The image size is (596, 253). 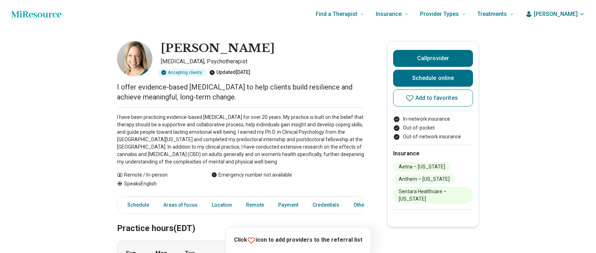 What do you see at coordinates (336, 14) in the screenshot?
I see `span: Find a Therapist` at bounding box center [336, 14].